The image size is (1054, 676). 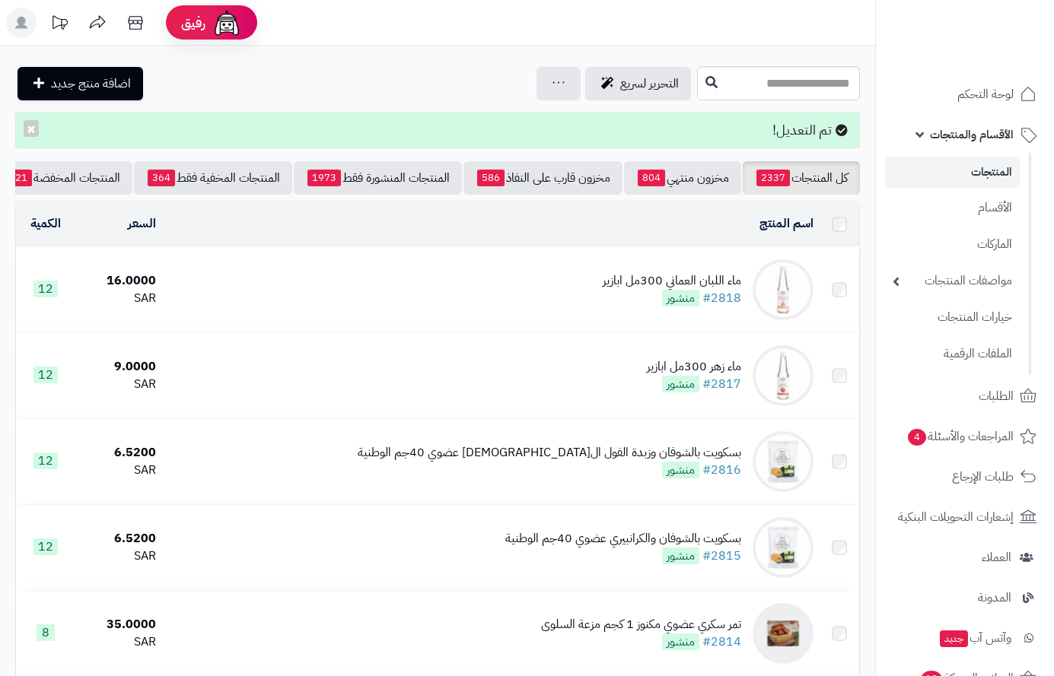 I want to click on div: تم التعديل!, so click(x=438, y=130).